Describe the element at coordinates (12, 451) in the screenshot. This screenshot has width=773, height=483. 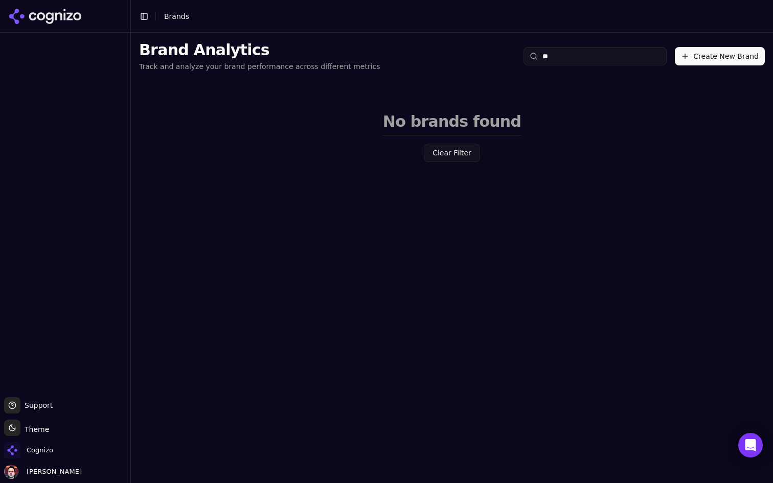
I see `img: Cognizo` at that location.